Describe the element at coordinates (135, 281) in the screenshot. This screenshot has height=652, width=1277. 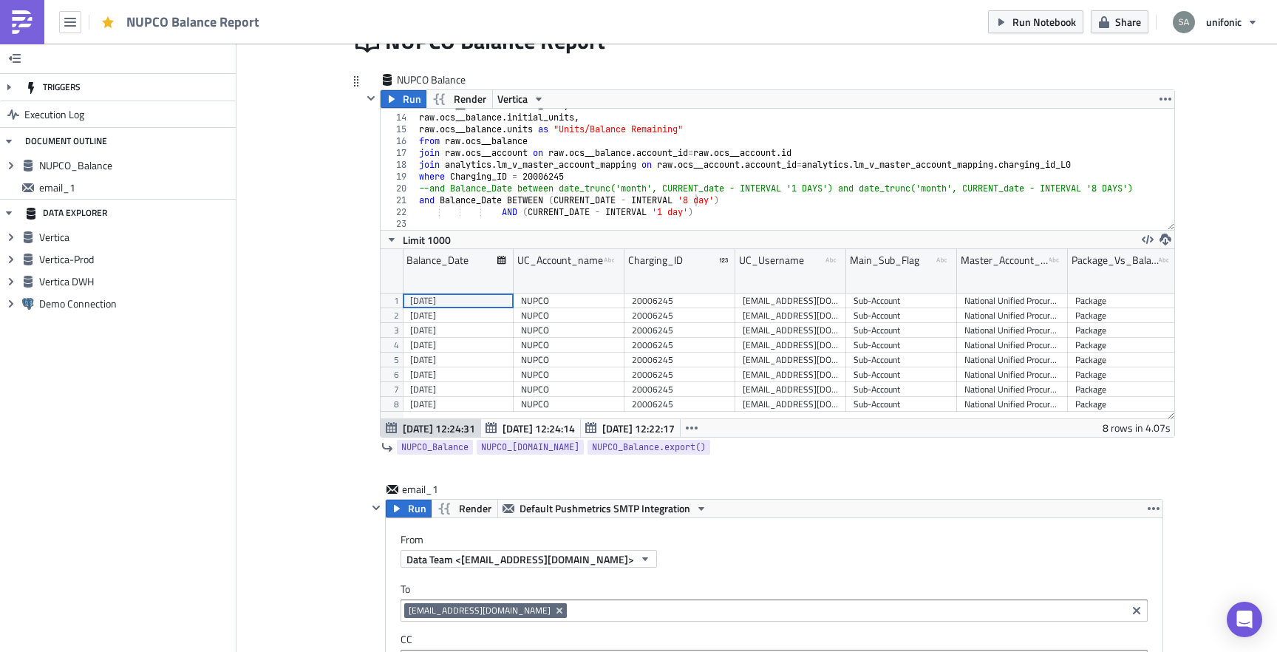
I see `span: Vertica DWH` at that location.